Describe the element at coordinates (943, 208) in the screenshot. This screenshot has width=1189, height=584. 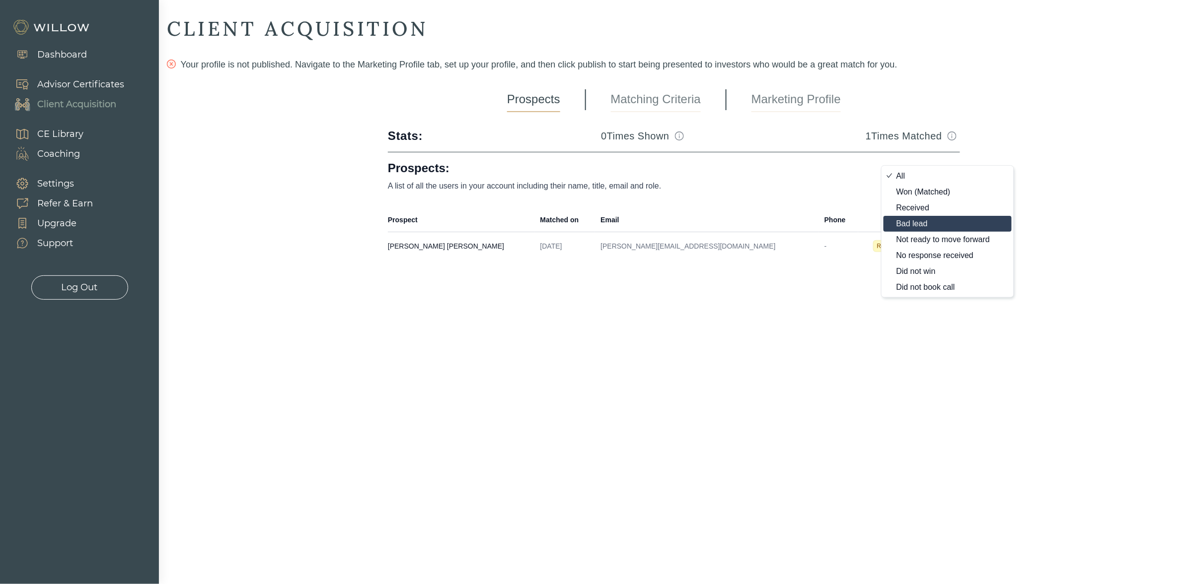
I see `div: Received` at that location.